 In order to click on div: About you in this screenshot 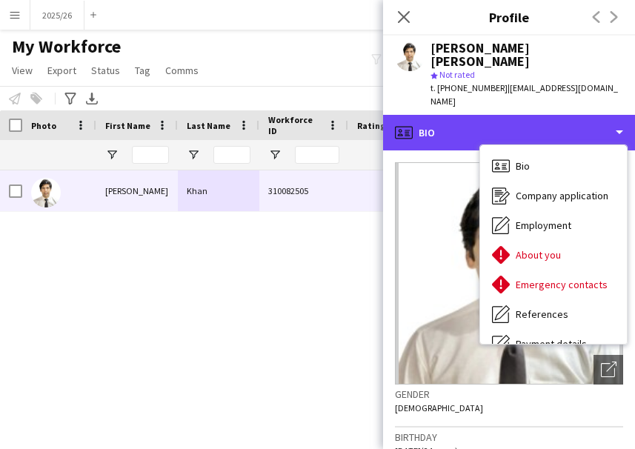, I will do `click(554, 255)`.